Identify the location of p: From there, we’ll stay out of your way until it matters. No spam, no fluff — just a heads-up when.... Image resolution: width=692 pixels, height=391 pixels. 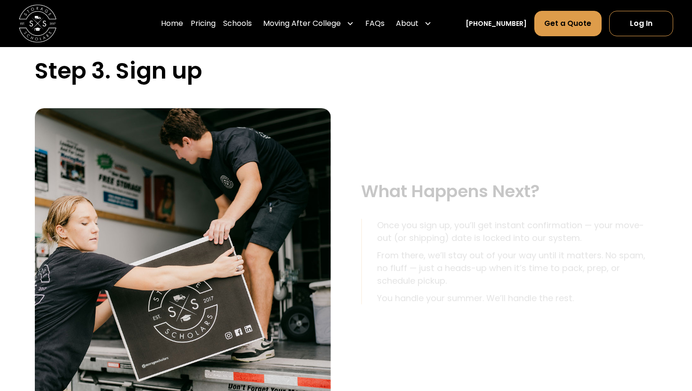
(517, 267).